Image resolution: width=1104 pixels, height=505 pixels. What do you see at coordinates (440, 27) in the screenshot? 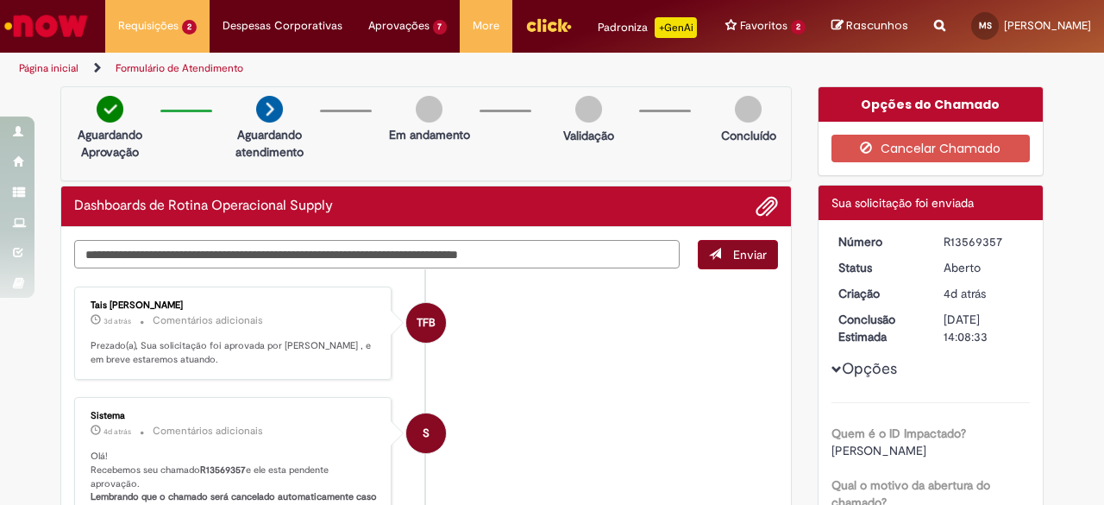
I see `span: 7` at bounding box center [440, 27].